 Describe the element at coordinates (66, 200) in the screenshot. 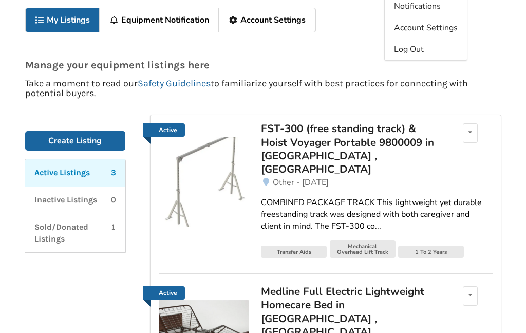

I see `p: Inactive Listings` at that location.